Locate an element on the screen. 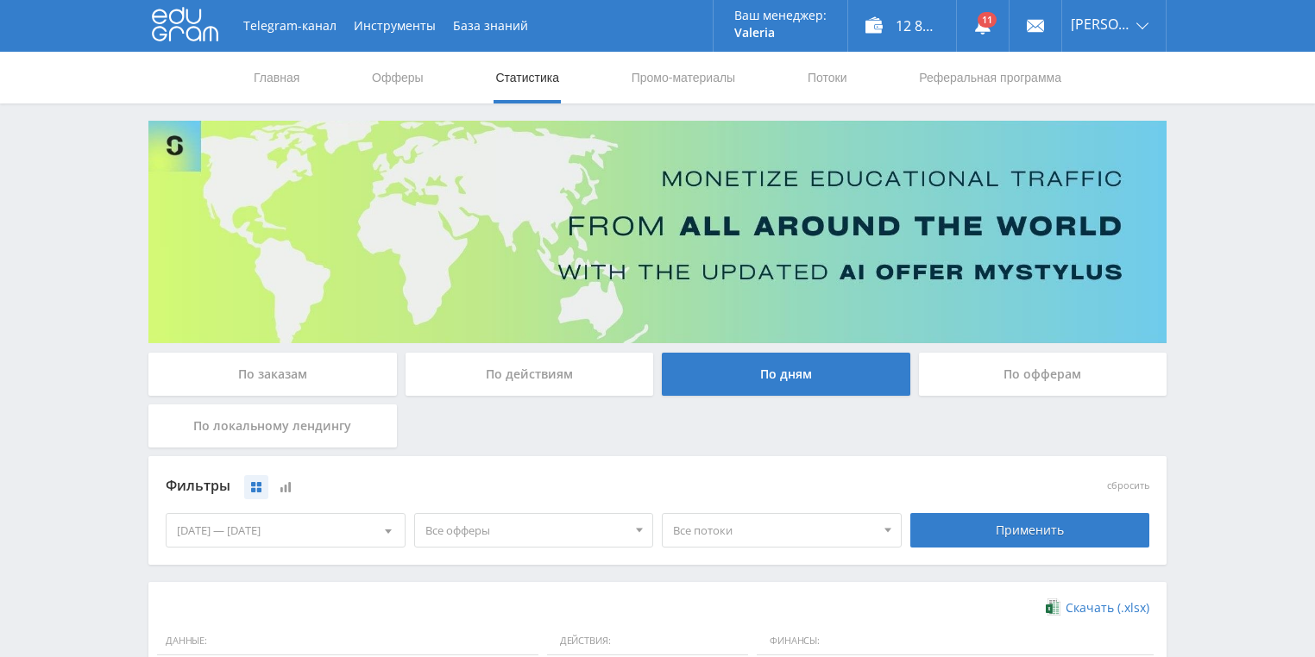 Image resolution: width=1315 pixels, height=657 pixels. p: Ваш менеджер: is located at coordinates (780, 16).